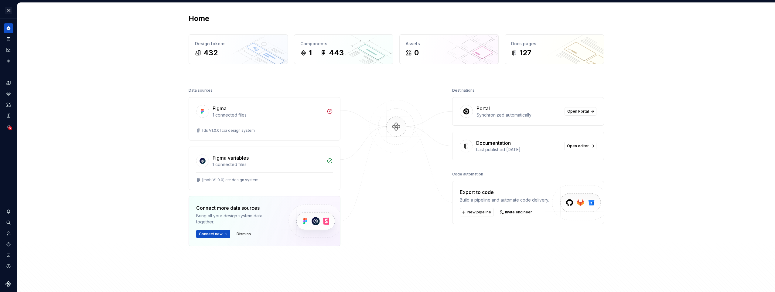  What do you see at coordinates (504, 200) in the screenshot?
I see `div: Build a pipeline and automate code delivery.` at bounding box center [504, 200].